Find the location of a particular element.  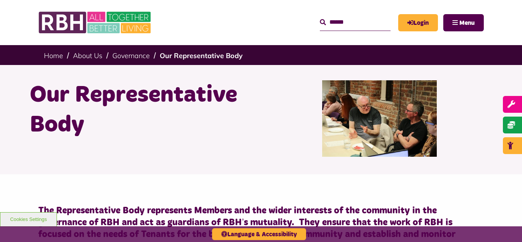

button: Language & Accessibility is located at coordinates (259, 234).